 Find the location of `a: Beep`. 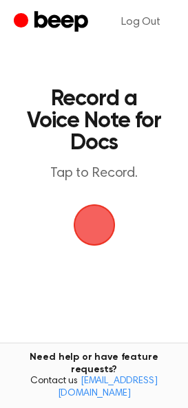

a: Beep is located at coordinates (52, 22).